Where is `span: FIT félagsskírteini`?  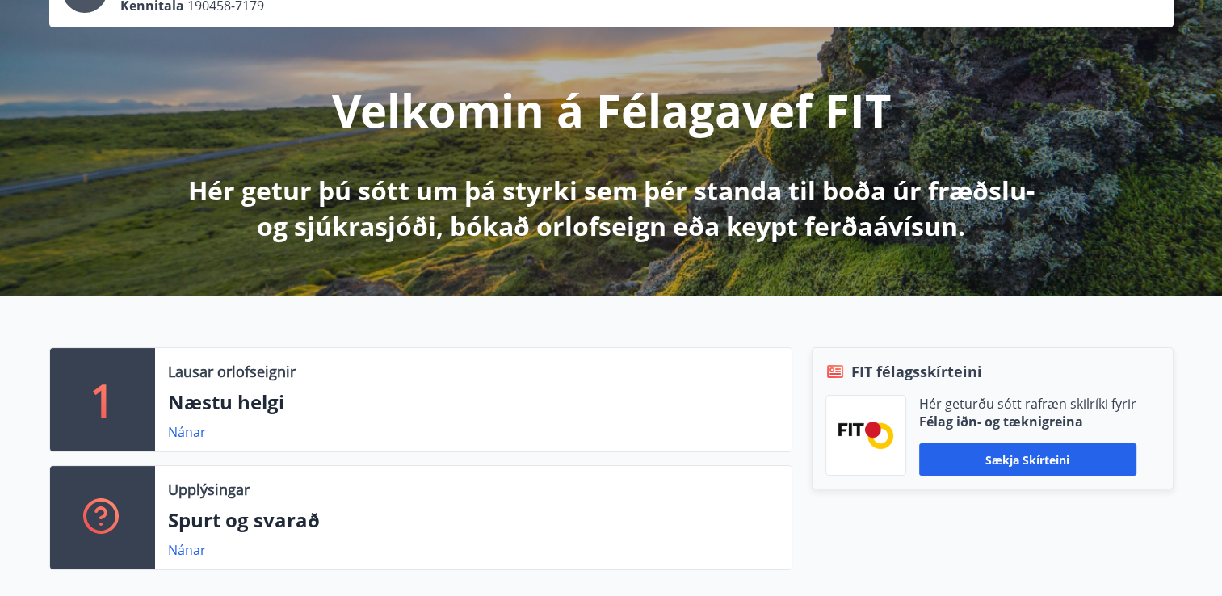 span: FIT félagsskírteini is located at coordinates (917, 372).